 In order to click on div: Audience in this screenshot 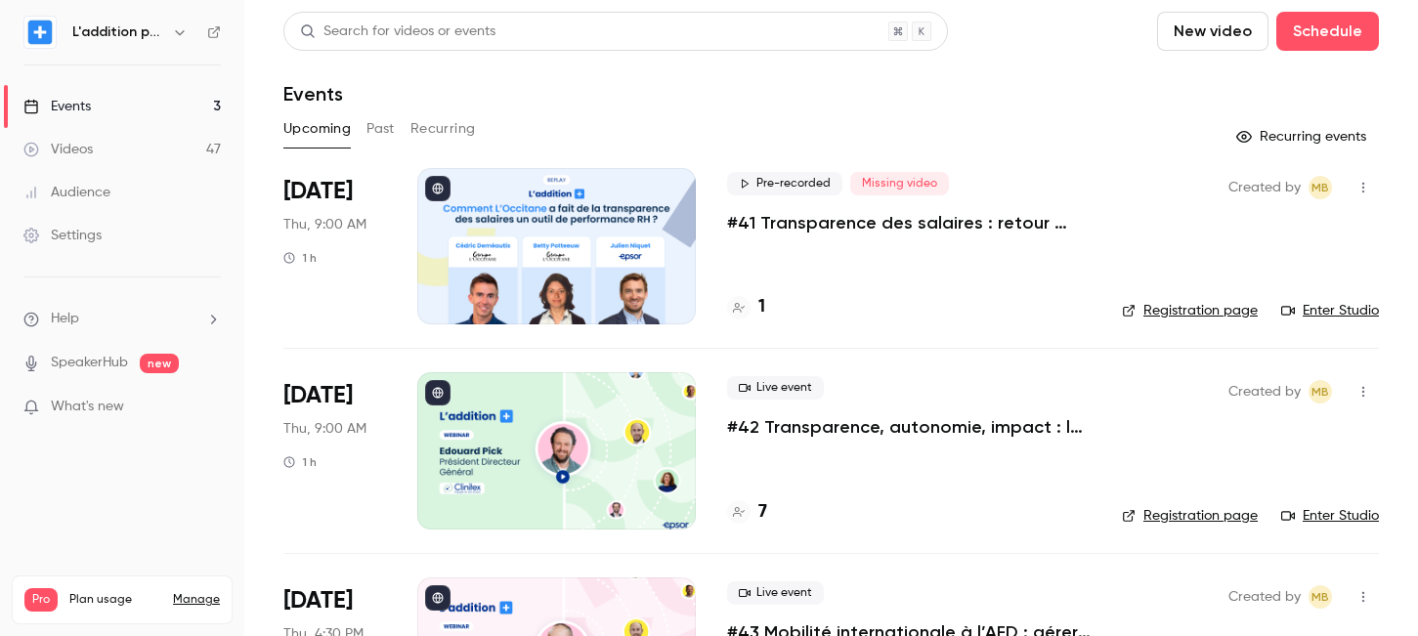, I will do `click(66, 192)`.